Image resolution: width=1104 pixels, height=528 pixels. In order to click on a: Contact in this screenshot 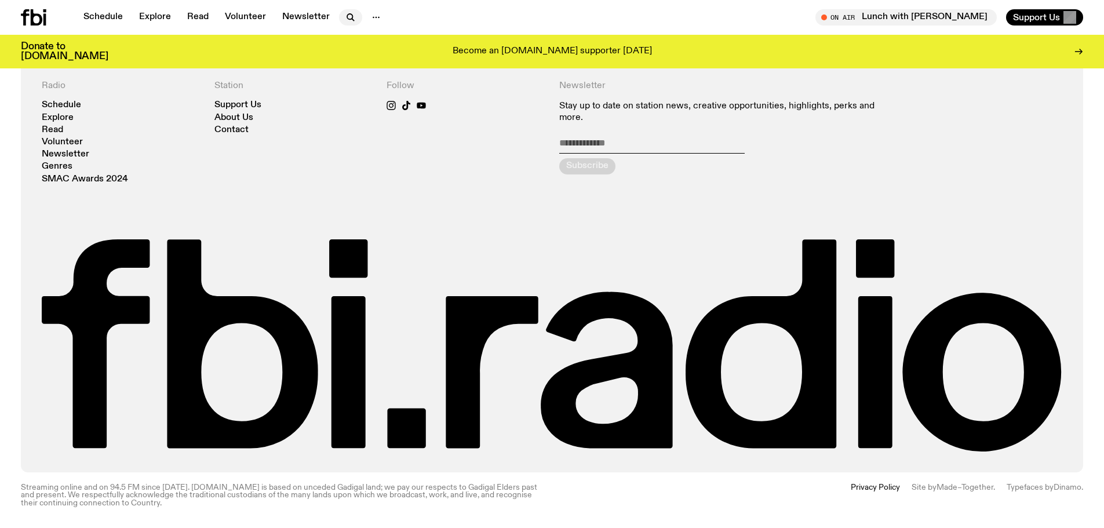, I will do `click(231, 130)`.